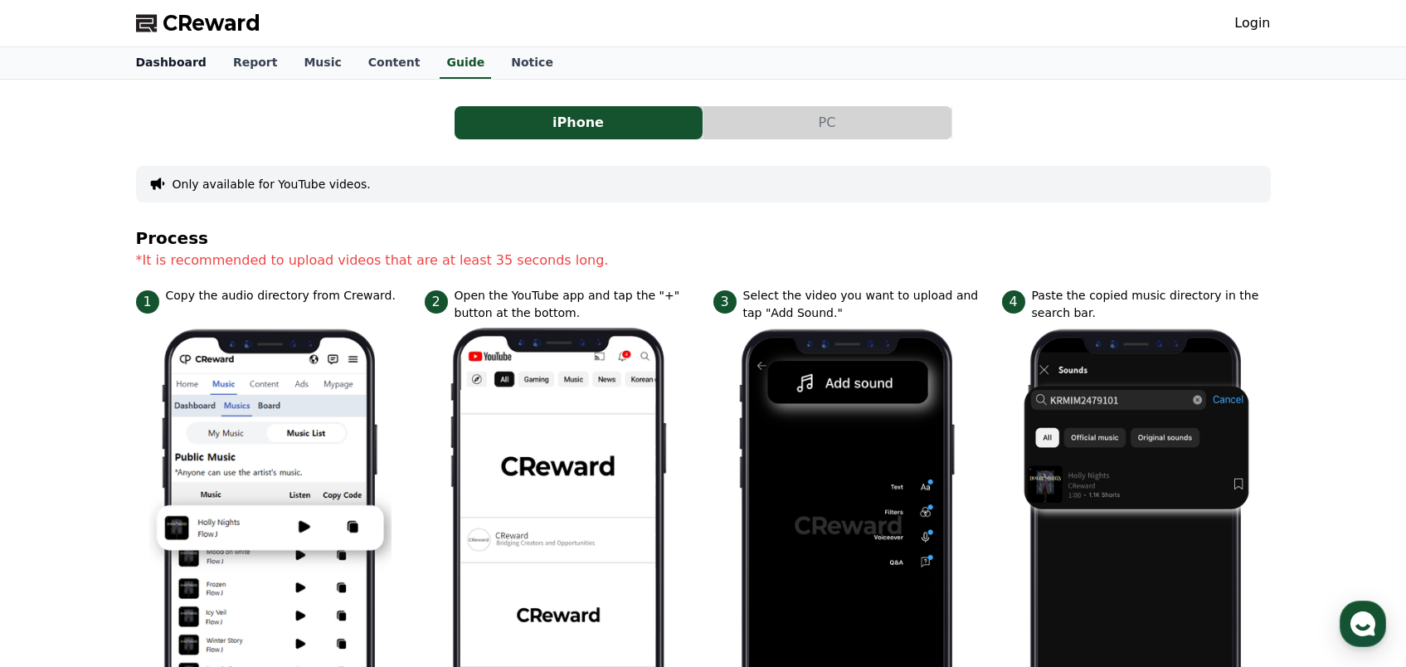 This screenshot has width=1406, height=667. Describe the element at coordinates (162, 547) in the screenshot. I see `a: Messages` at that location.